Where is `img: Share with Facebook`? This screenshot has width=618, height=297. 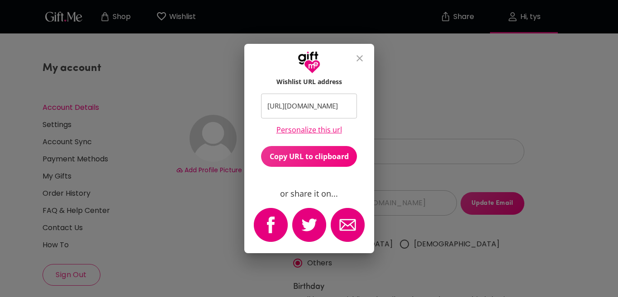
img: Share with Facebook is located at coordinates (270, 225).